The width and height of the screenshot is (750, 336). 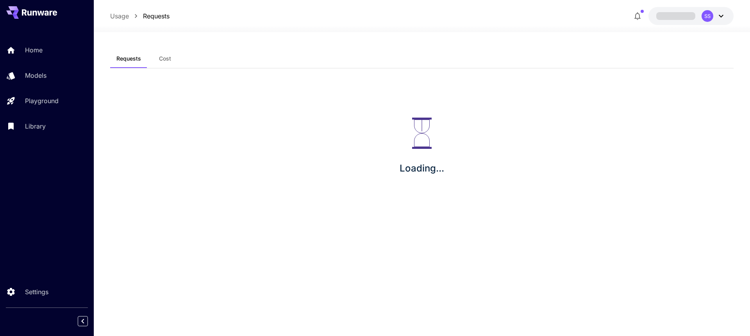 What do you see at coordinates (42, 101) in the screenshot?
I see `p: Playground` at bounding box center [42, 101].